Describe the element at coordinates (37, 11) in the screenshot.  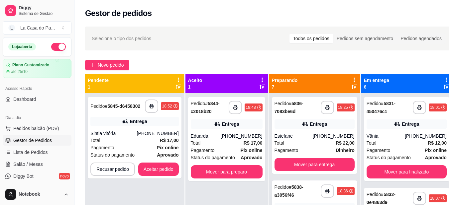
I see `a: DiggySistema de Gestão` at that location.